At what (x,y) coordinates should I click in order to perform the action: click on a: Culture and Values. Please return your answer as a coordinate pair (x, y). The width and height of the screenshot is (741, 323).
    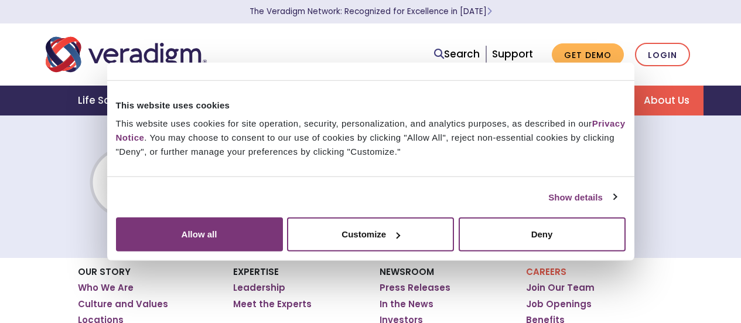
    Looking at the image, I should click on (123, 304).